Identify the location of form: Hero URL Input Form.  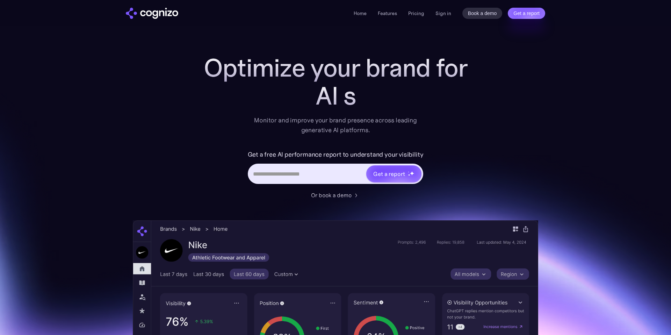
(336, 168).